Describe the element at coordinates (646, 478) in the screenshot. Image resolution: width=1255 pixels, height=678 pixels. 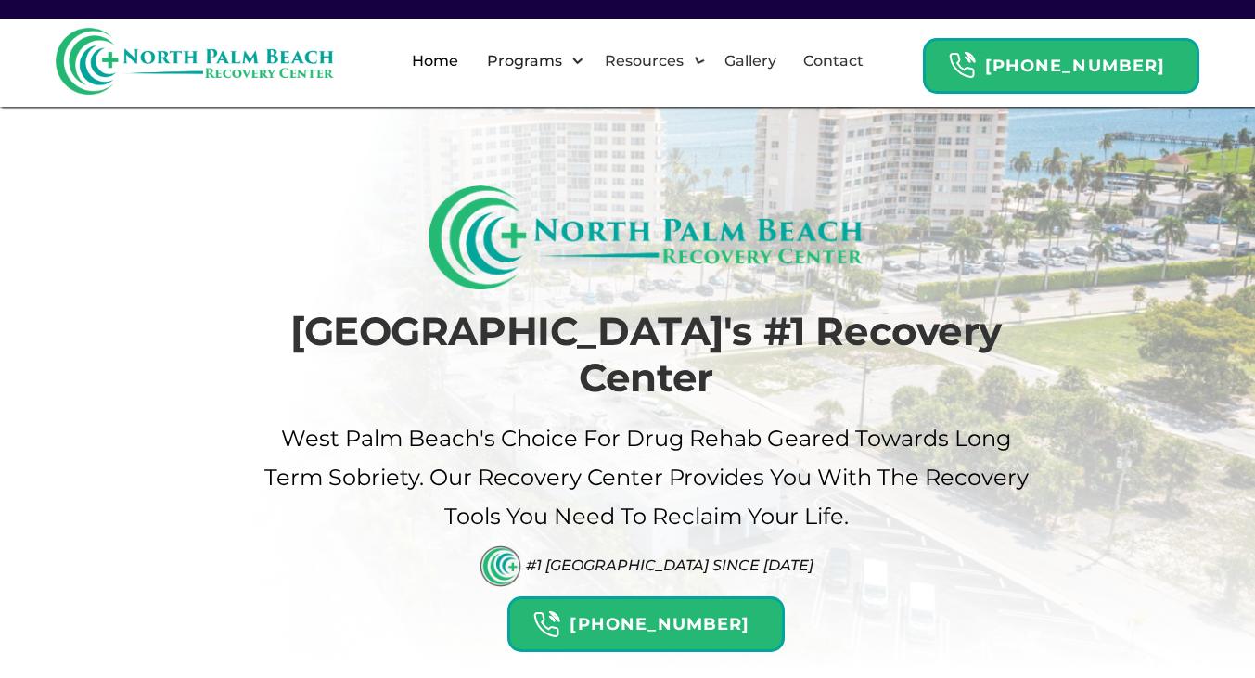
I see `p: West palm beach's Choice For drug Rehab Geared Towards Long term sobriety. Our Recovery Center pr...` at that location.